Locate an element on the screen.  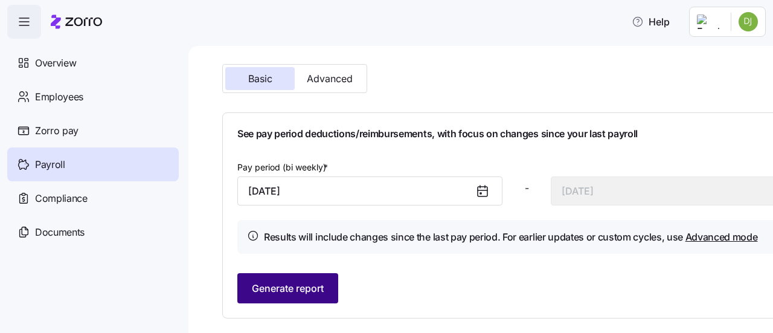
a: Overview is located at coordinates (93, 63).